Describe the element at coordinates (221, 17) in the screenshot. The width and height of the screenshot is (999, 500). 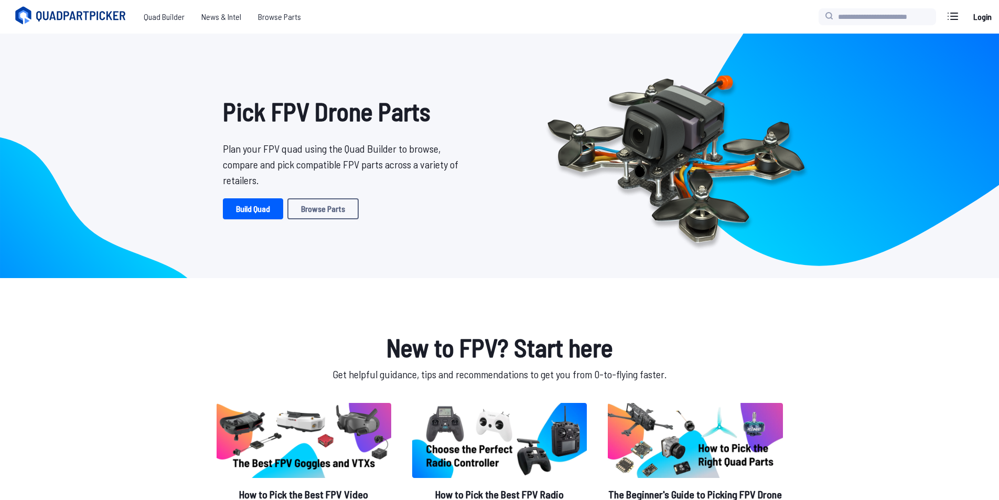
I see `span: News & Intel` at that location.